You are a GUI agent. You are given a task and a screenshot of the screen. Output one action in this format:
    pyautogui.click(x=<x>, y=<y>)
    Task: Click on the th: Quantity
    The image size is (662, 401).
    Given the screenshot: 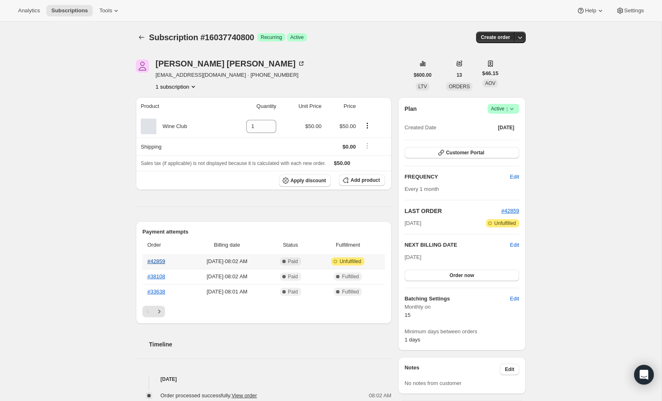 What is the action you would take?
    pyautogui.click(x=250, y=106)
    